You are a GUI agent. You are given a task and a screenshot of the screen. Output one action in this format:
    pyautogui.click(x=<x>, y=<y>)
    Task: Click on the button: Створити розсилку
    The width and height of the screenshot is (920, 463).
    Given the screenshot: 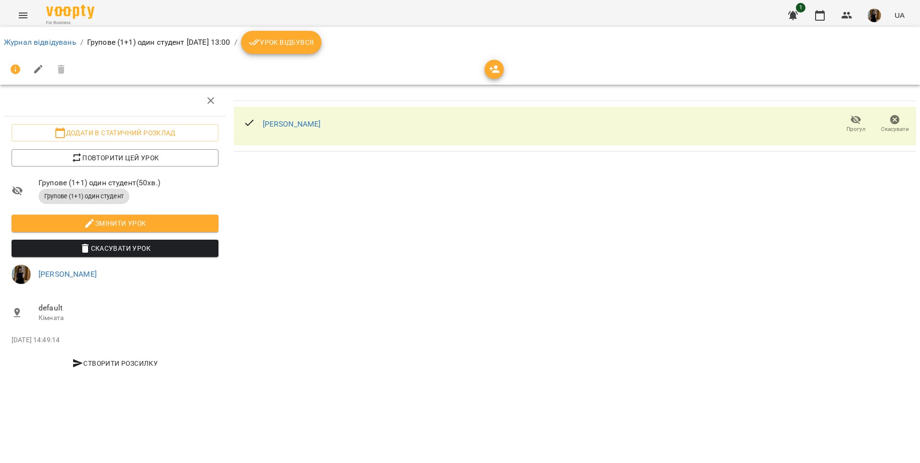 What is the action you would take?
    pyautogui.click(x=115, y=363)
    